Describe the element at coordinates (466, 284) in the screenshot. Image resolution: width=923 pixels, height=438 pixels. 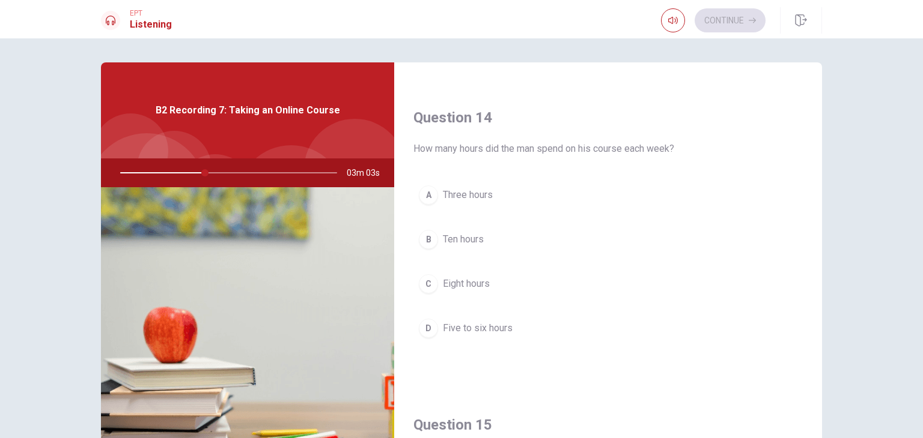
I see `span: Eight hours` at that location.